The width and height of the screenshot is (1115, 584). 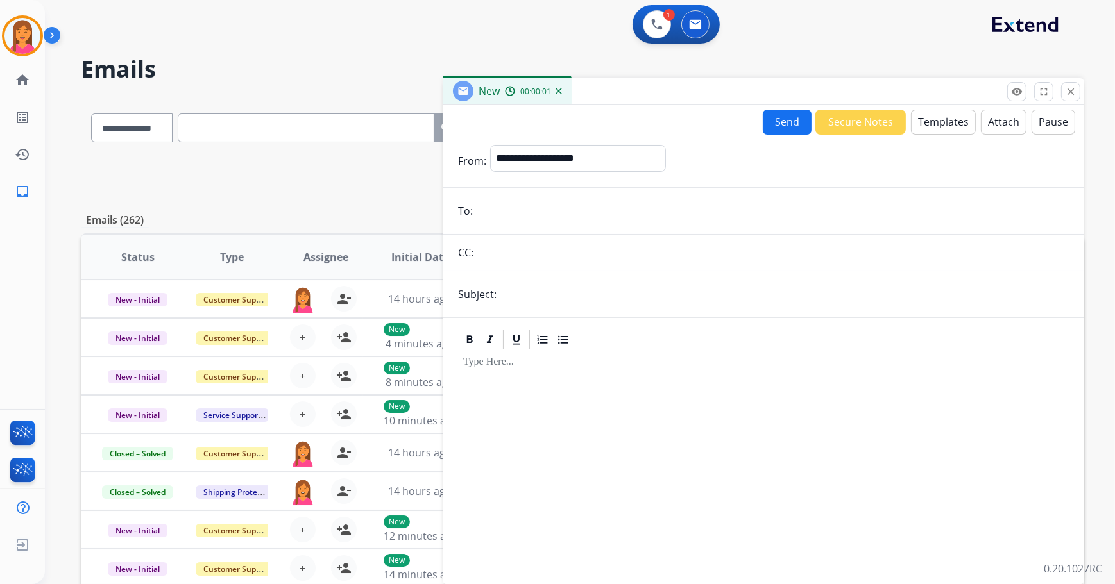 I want to click on span: Shipping Protection, so click(x=239, y=492).